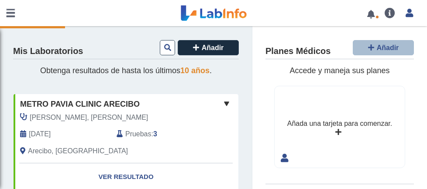 This screenshot has width=427, height=189. What do you see at coordinates (48, 51) in the screenshot?
I see `h4: Mis Laboratorios` at bounding box center [48, 51].